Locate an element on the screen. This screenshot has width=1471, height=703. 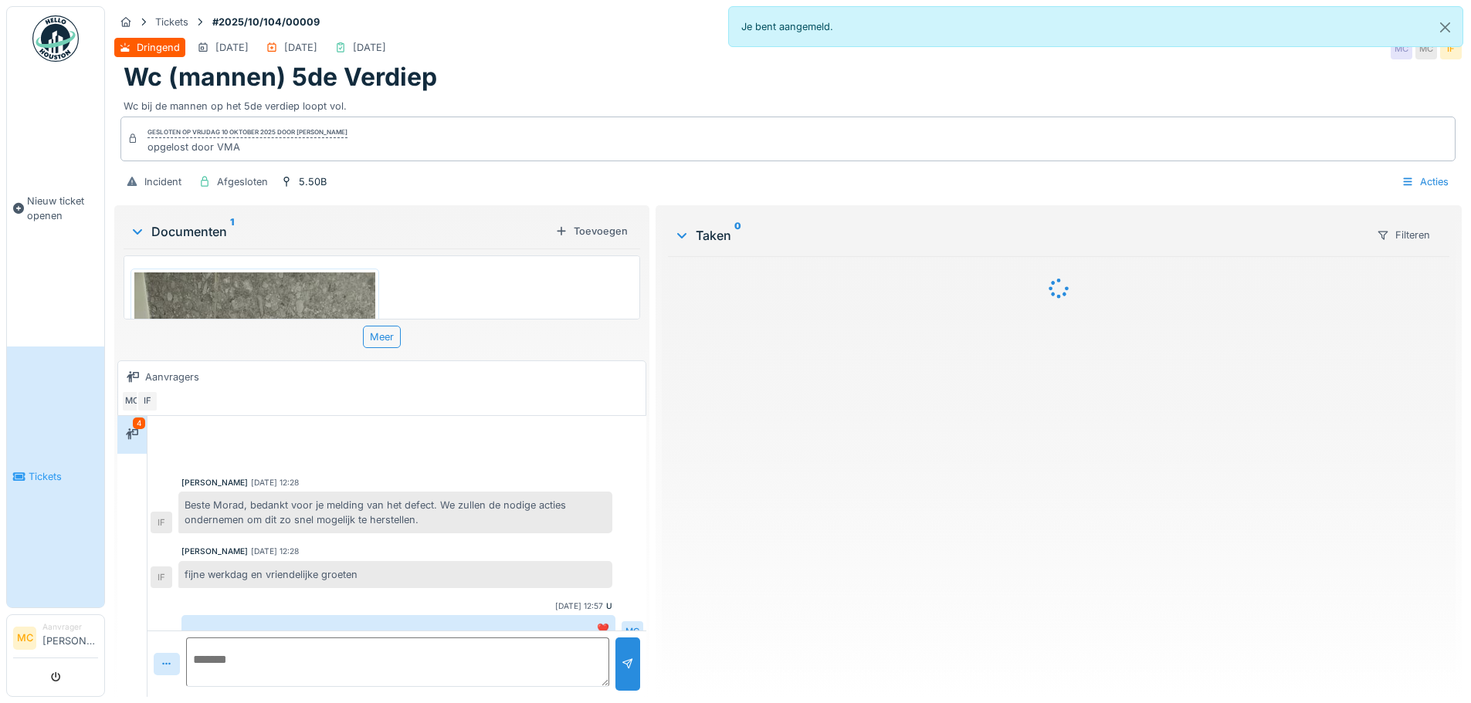
strong: #2025/10/104/00009 is located at coordinates (266, 22).